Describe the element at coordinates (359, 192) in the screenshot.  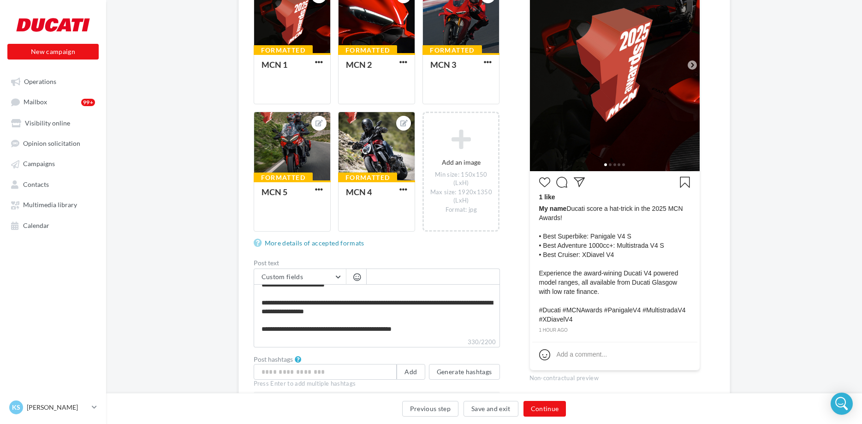
I see `div: MCN 4` at that location.